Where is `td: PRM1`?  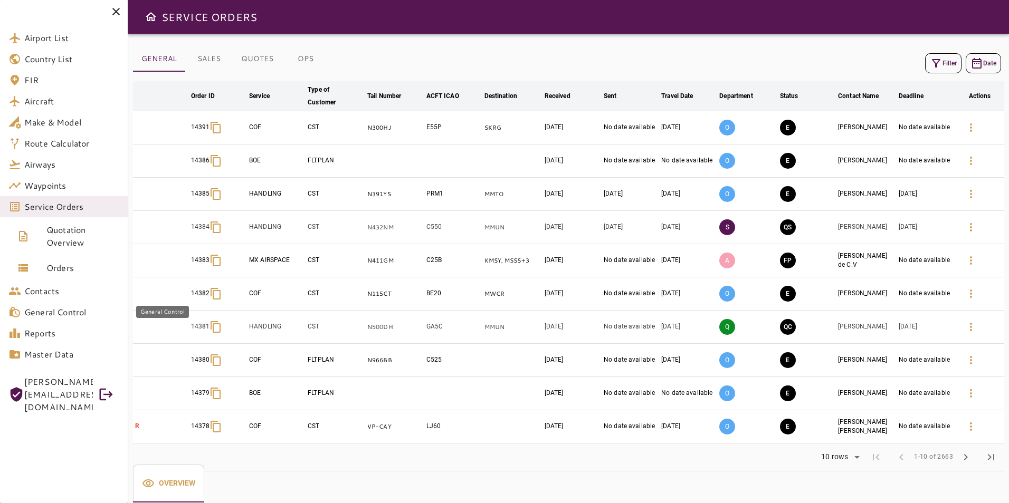 td: PRM1 is located at coordinates (453, 194).